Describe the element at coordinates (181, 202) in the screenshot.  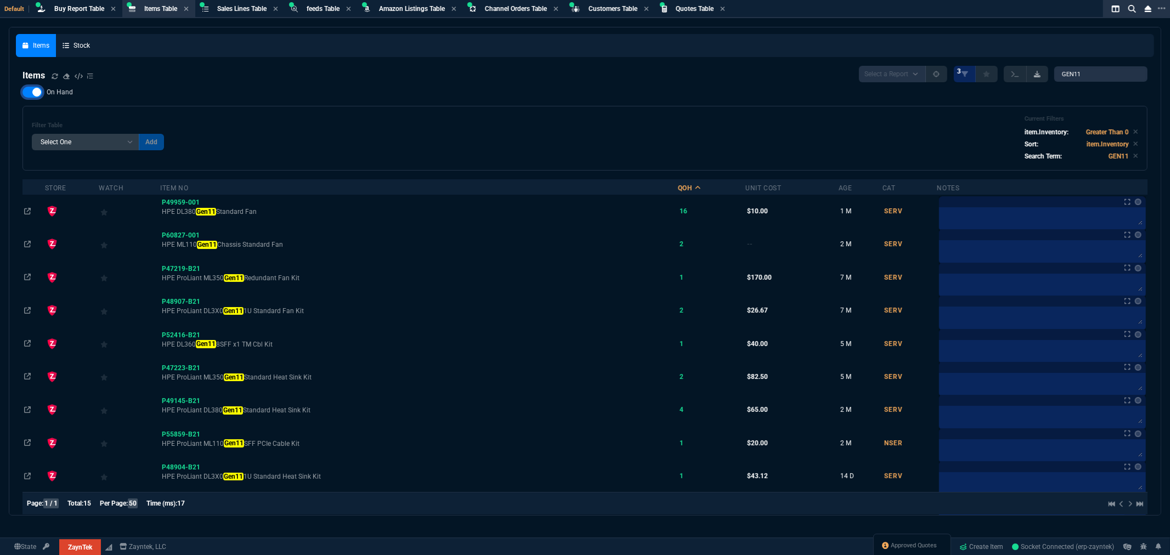
I see `span: P49959-001` at that location.